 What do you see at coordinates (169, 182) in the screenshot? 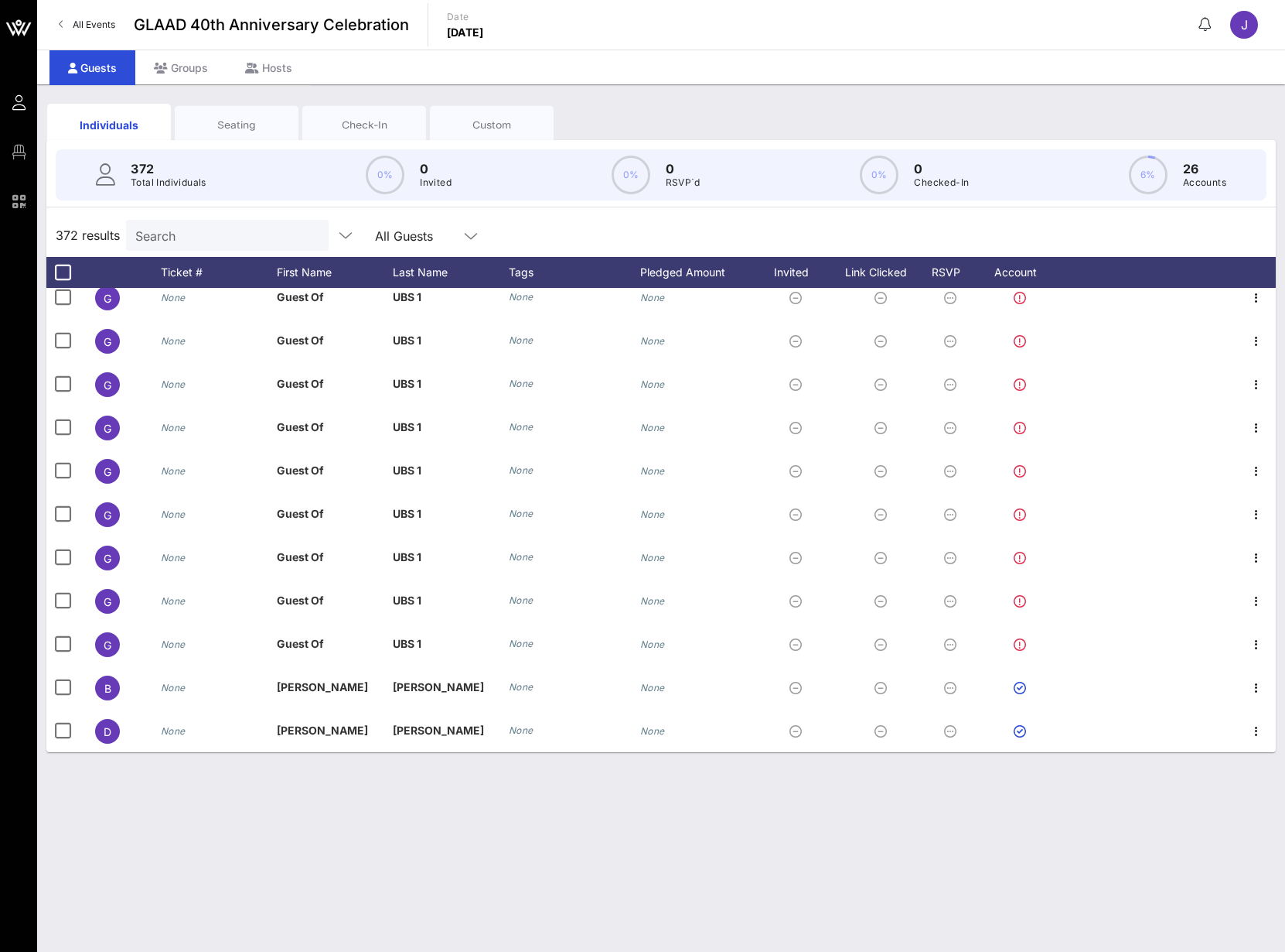
I see `p: Total Individuals` at bounding box center [169, 182].